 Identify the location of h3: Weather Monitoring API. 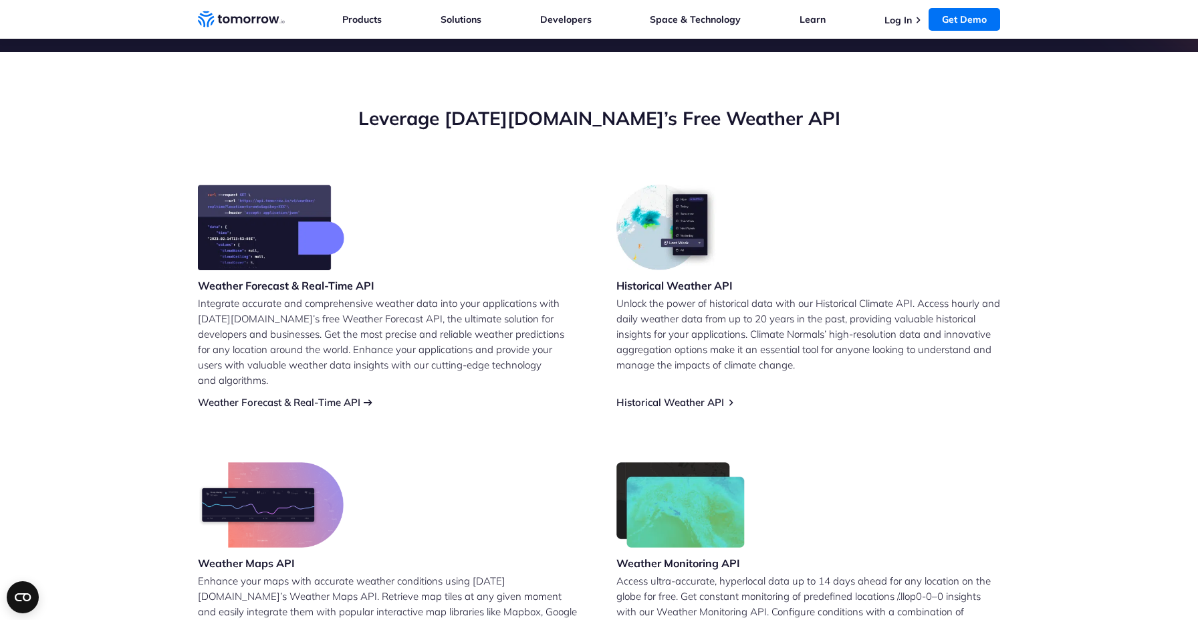
(680, 563).